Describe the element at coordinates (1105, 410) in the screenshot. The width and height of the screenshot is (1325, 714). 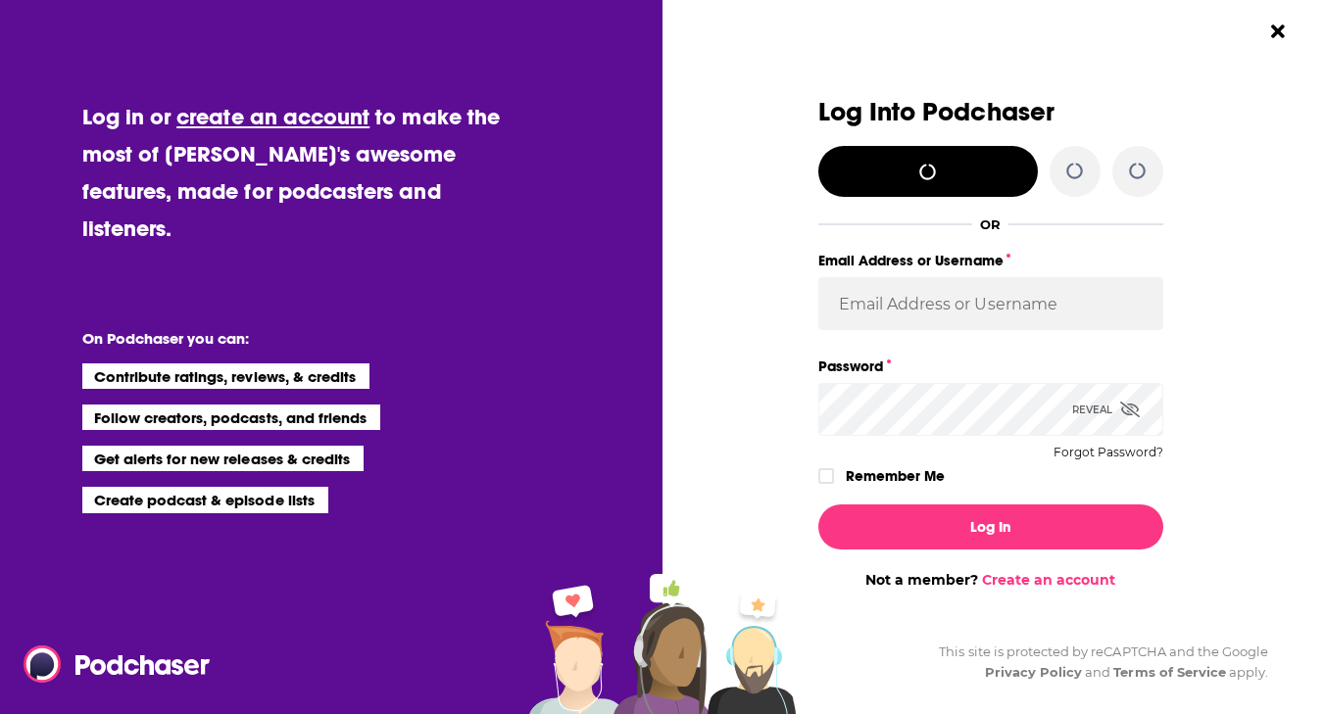
I see `div: Reveal` at that location.